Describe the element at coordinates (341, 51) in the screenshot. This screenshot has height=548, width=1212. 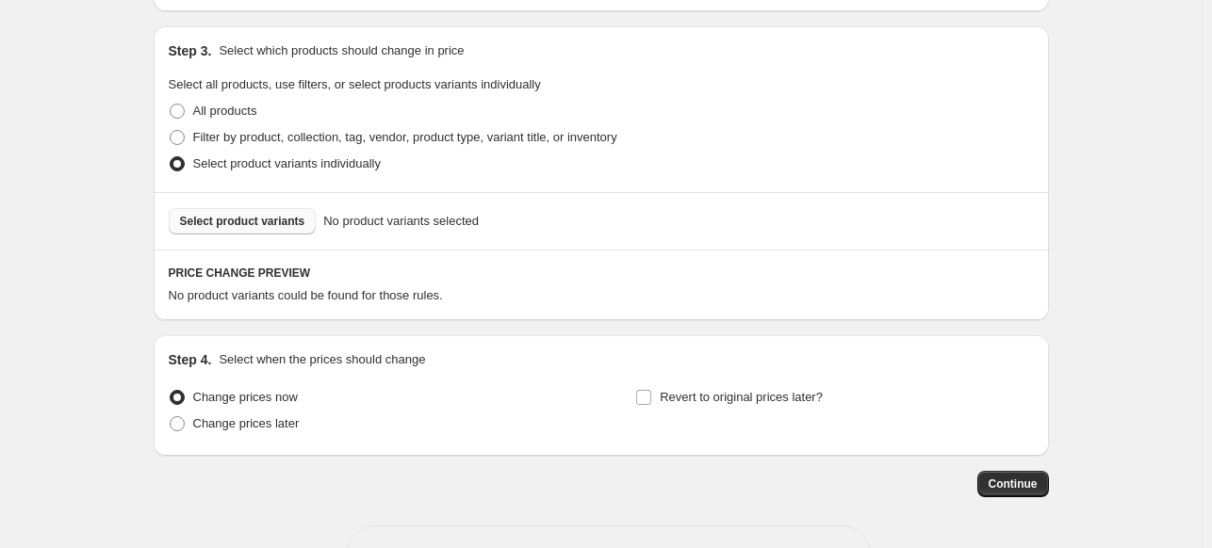
I see `p: Select which products should change in price` at that location.